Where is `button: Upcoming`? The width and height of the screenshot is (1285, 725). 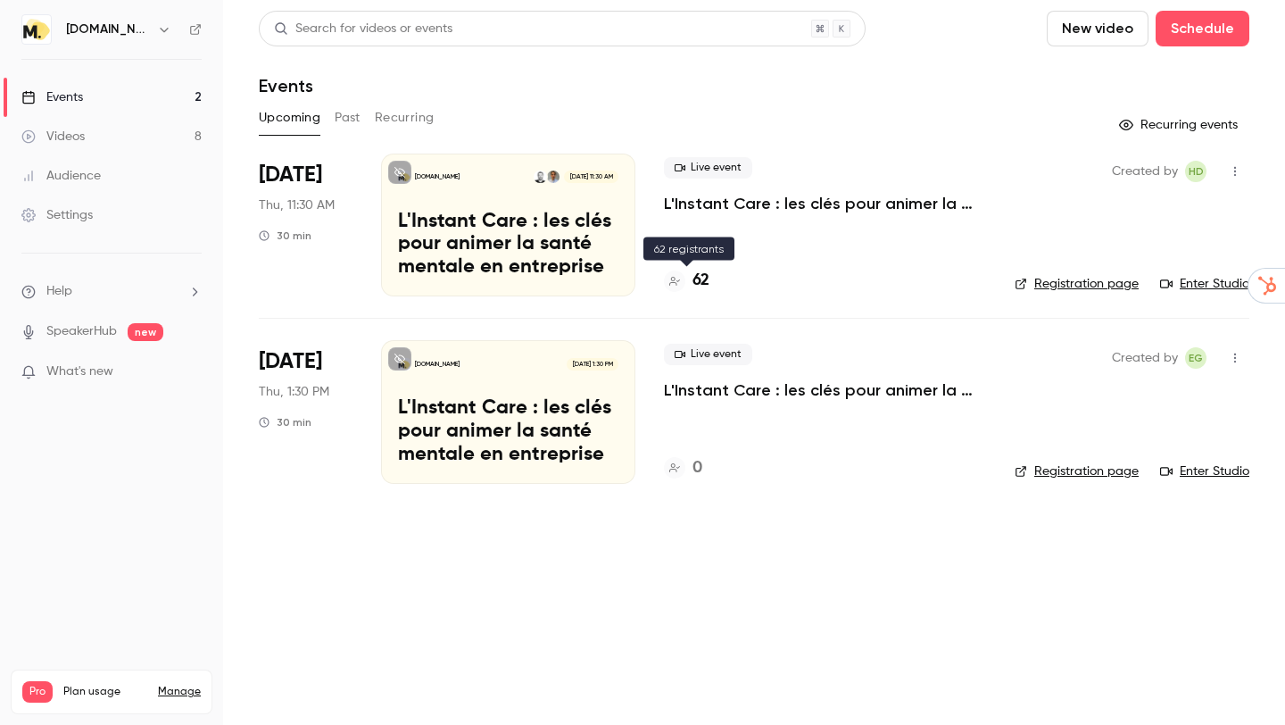
button: Upcoming is located at coordinates (289, 118).